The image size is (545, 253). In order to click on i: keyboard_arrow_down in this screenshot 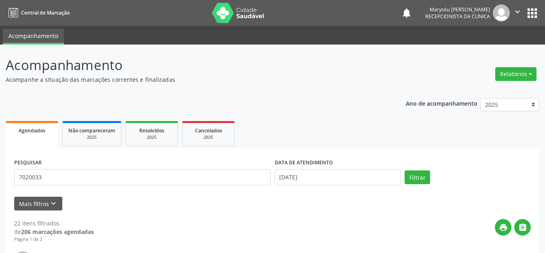, I will do `click(53, 203)`.